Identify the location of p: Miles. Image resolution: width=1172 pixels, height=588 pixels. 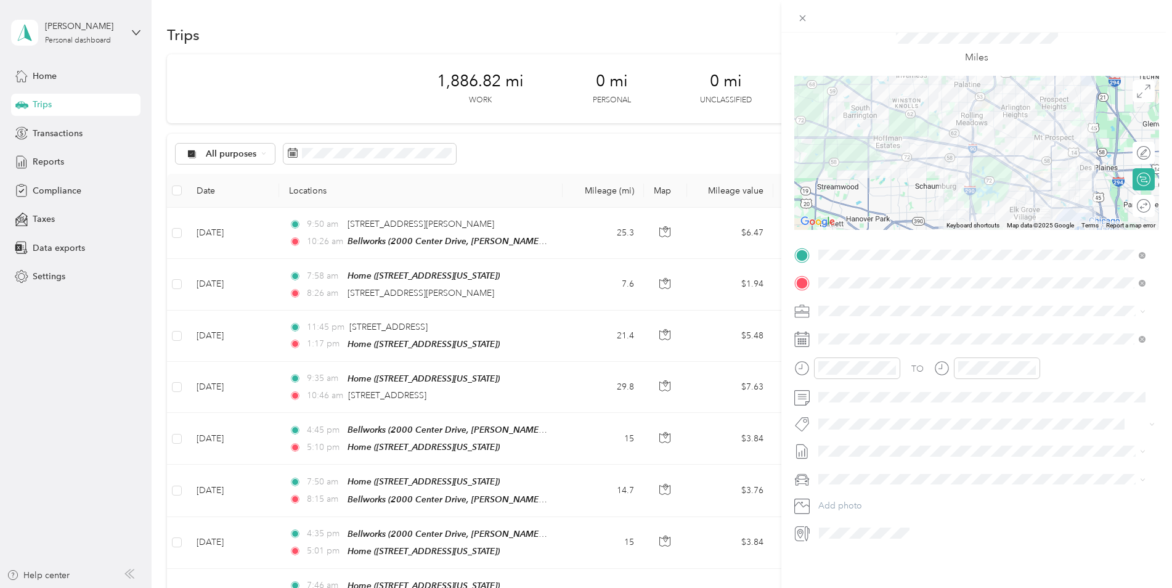
(976, 57).